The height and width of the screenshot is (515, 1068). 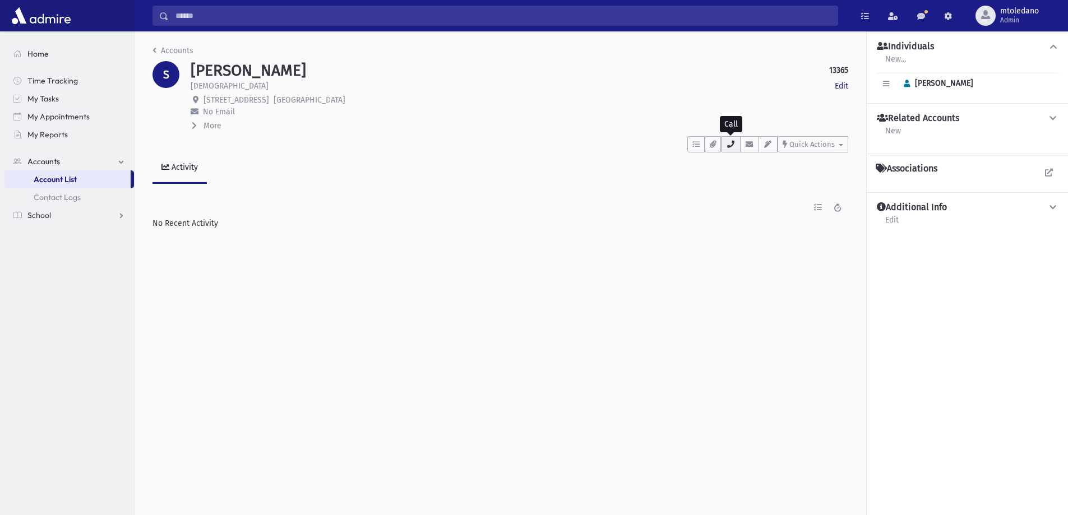 I want to click on span: mtoledano, so click(x=1019, y=11).